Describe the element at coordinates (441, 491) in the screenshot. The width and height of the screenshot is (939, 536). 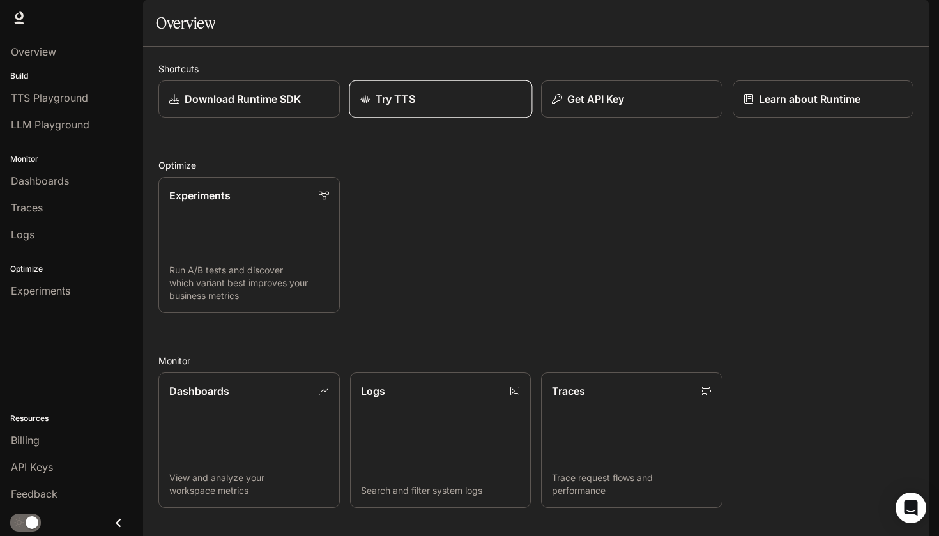
I see `p: Search and filter system logs` at that location.